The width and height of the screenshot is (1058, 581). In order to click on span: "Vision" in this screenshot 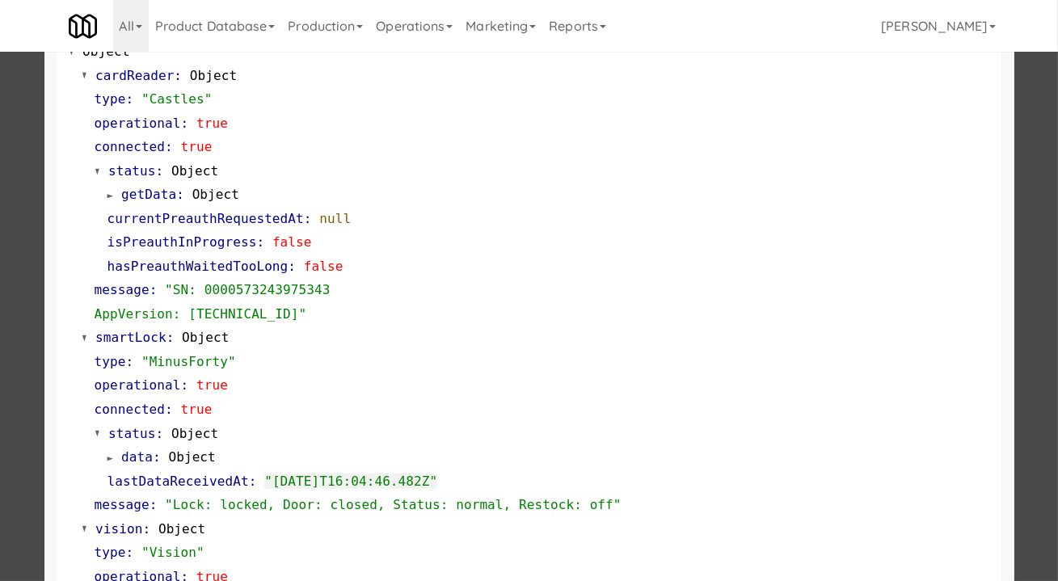, I will do `click(173, 552)`.